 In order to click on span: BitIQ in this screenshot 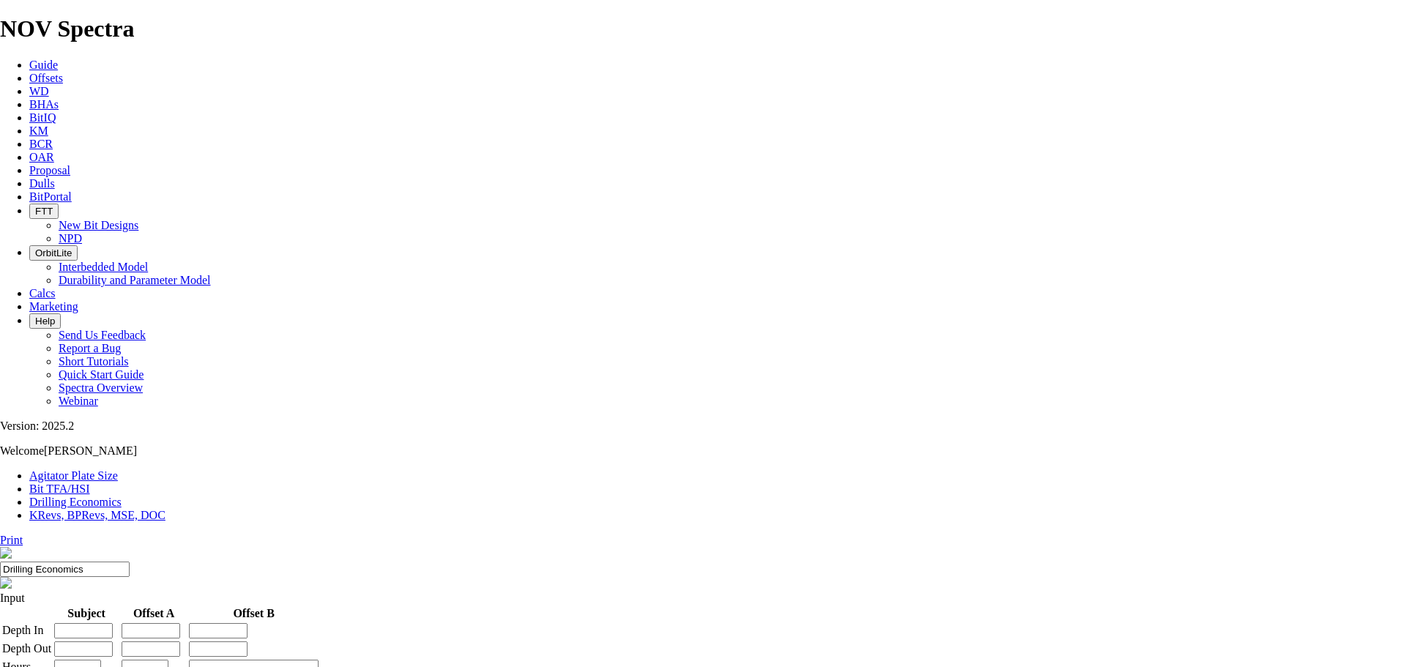, I will do `click(42, 117)`.